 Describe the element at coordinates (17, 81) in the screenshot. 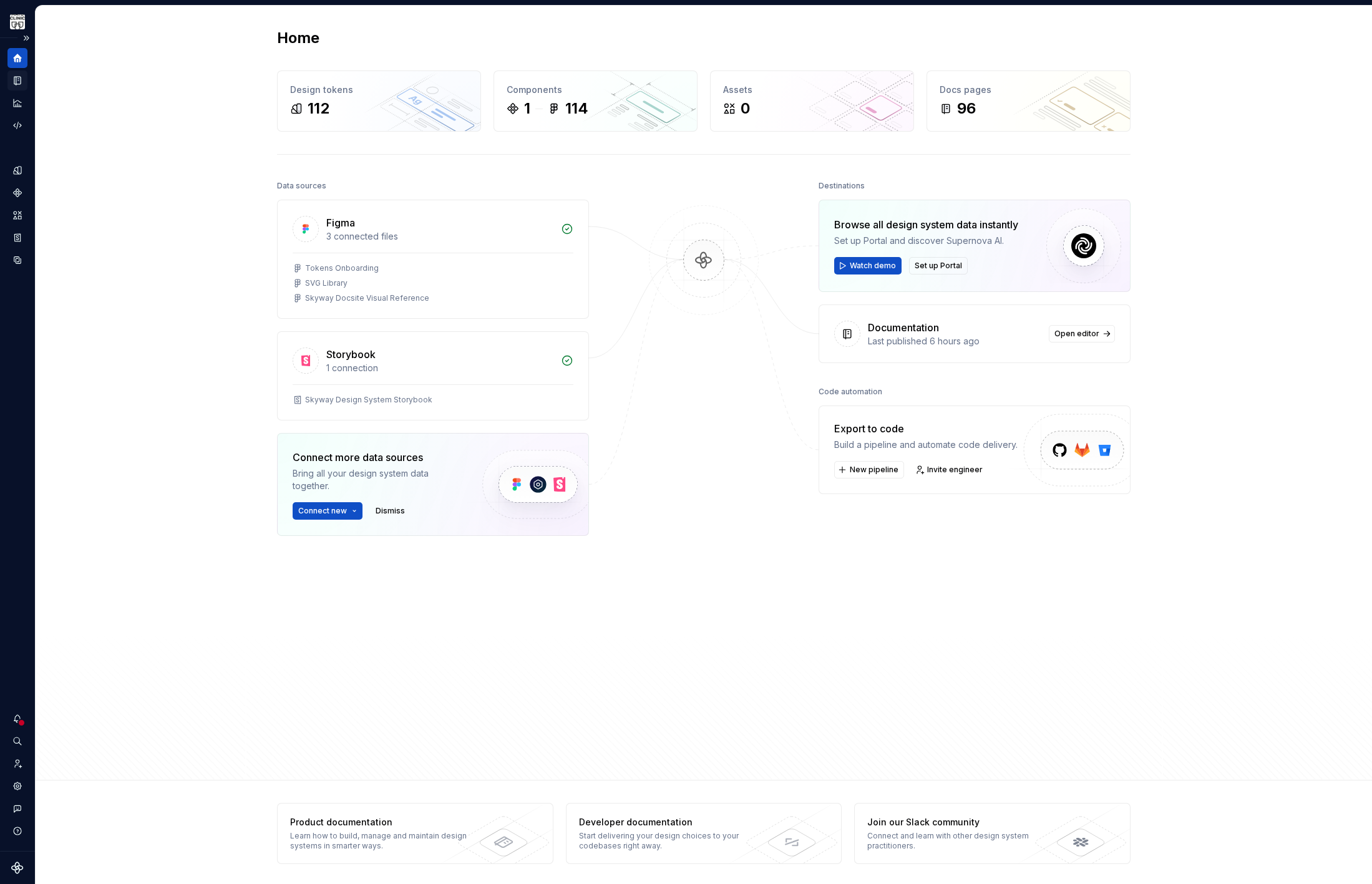

I see `a: Documentation` at that location.